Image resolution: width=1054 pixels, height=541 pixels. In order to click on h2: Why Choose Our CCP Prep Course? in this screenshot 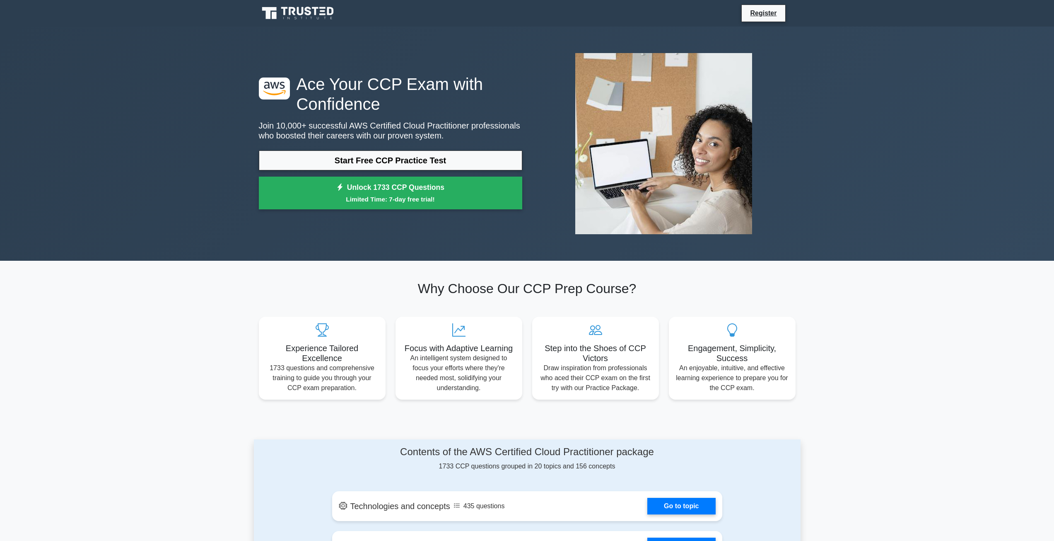, I will do `click(527, 288)`.